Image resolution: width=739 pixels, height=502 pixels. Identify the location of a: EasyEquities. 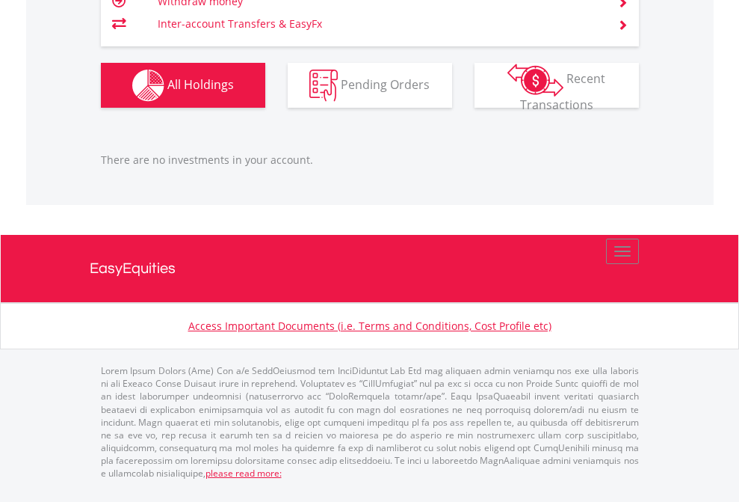
(370, 268).